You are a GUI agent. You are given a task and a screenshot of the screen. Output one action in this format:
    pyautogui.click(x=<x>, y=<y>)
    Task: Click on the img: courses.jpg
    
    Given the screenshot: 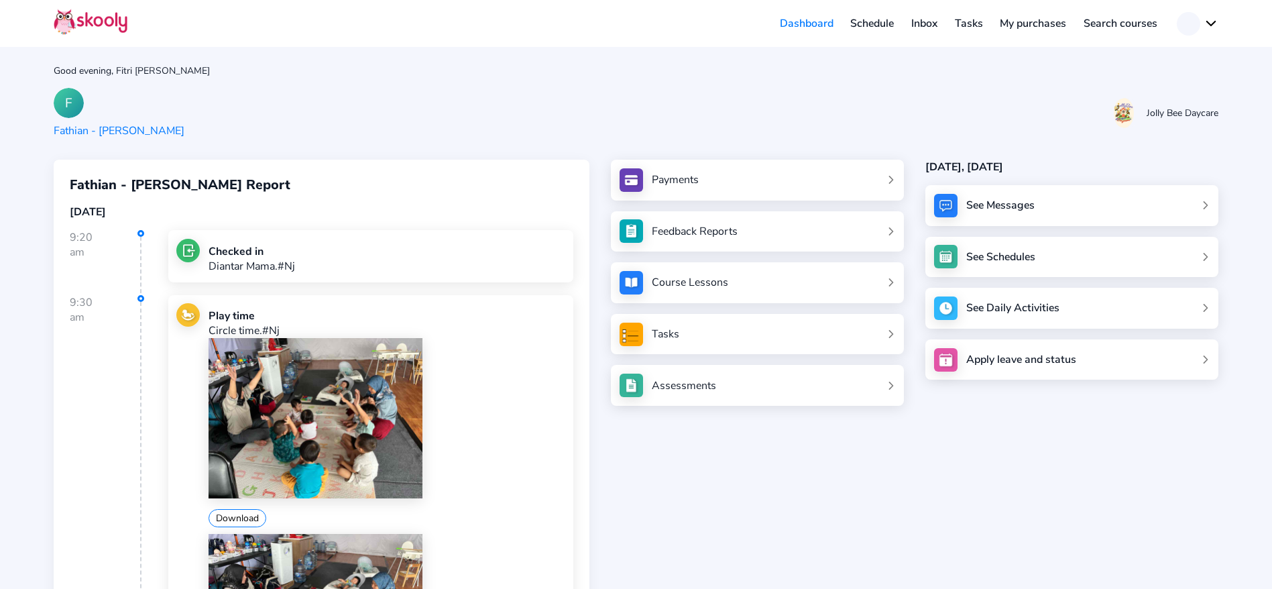 What is the action you would take?
    pyautogui.click(x=631, y=282)
    